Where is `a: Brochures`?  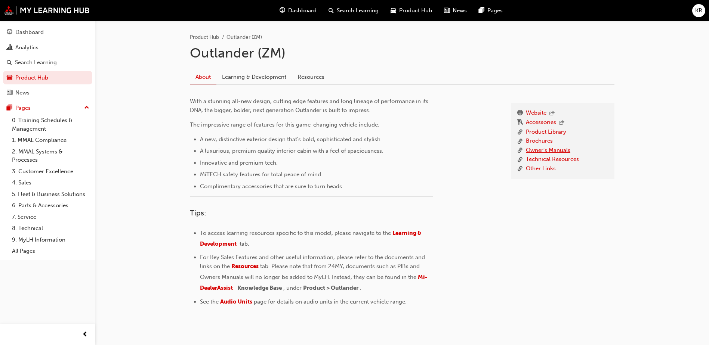
a: Brochures is located at coordinates (539, 141).